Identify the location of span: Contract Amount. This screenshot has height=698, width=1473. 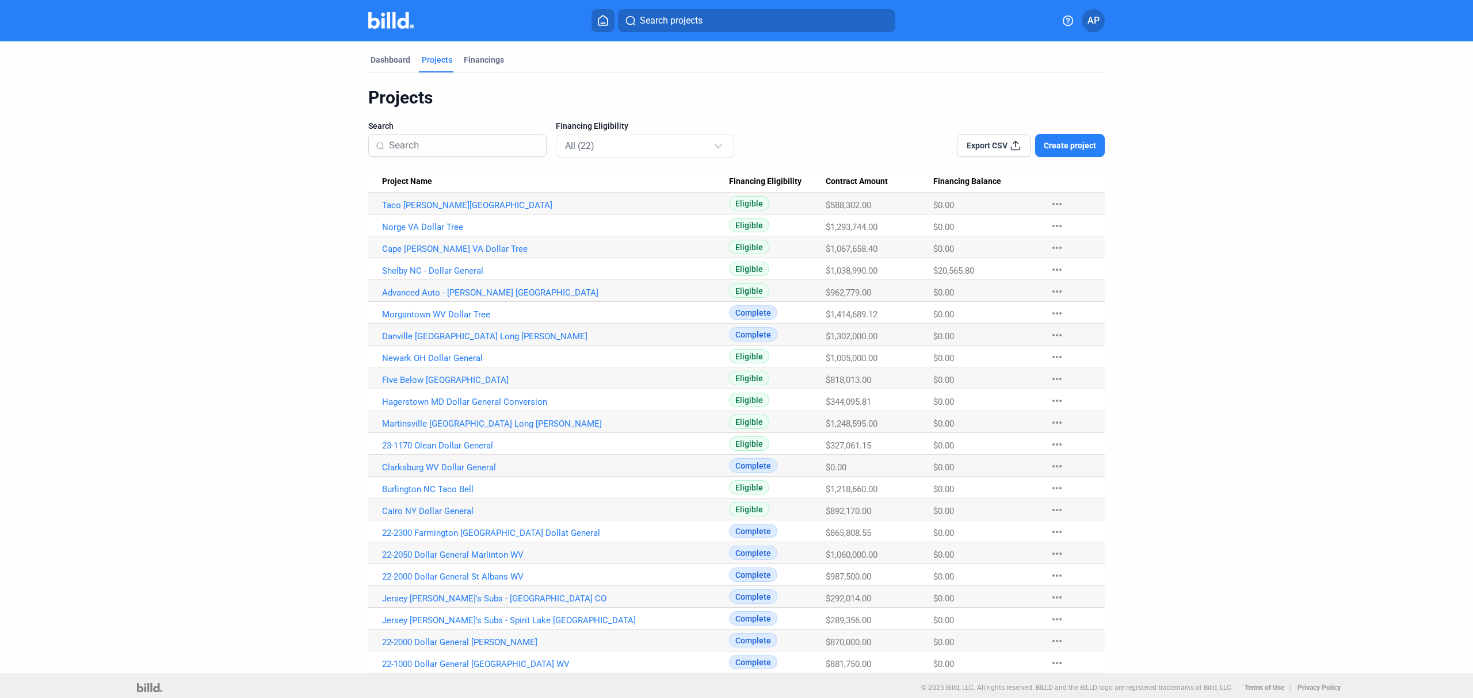
(857, 182).